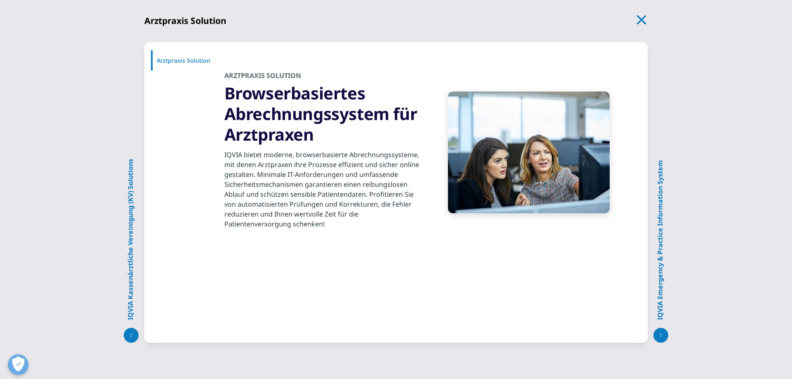  I want to click on h3: Browserbasiertes Abrechnungssystem für Arztpraxen, so click(324, 114).